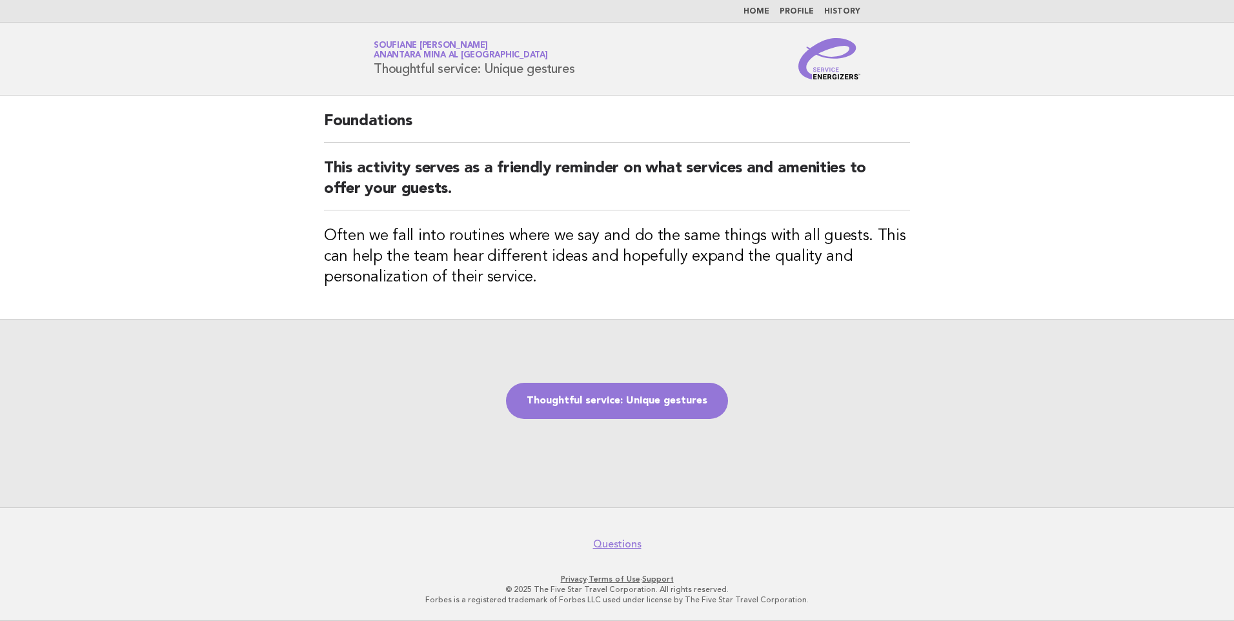 Image resolution: width=1234 pixels, height=621 pixels. What do you see at coordinates (617, 600) in the screenshot?
I see `p: Forbes is a registered trademark of Forbes LLC used under license by The Five Star Travel Corpora...` at bounding box center [617, 600].